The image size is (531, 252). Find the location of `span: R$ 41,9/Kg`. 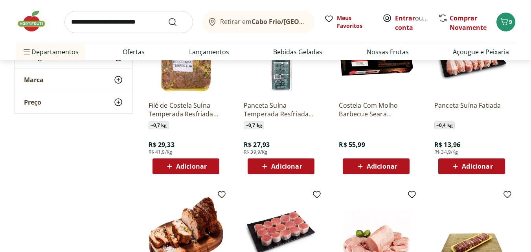

span: R$ 41,9/Kg is located at coordinates (160, 152).